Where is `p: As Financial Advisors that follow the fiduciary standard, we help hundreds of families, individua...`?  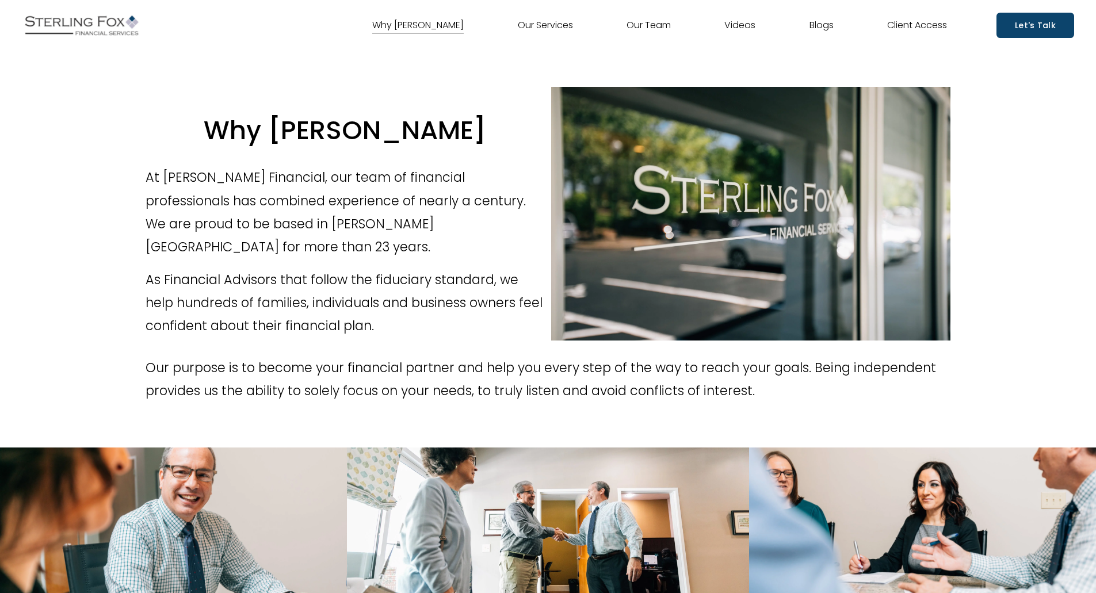
p: As Financial Advisors that follow the fiduciary standard, we help hundreds of families, individua... is located at coordinates (345, 303).